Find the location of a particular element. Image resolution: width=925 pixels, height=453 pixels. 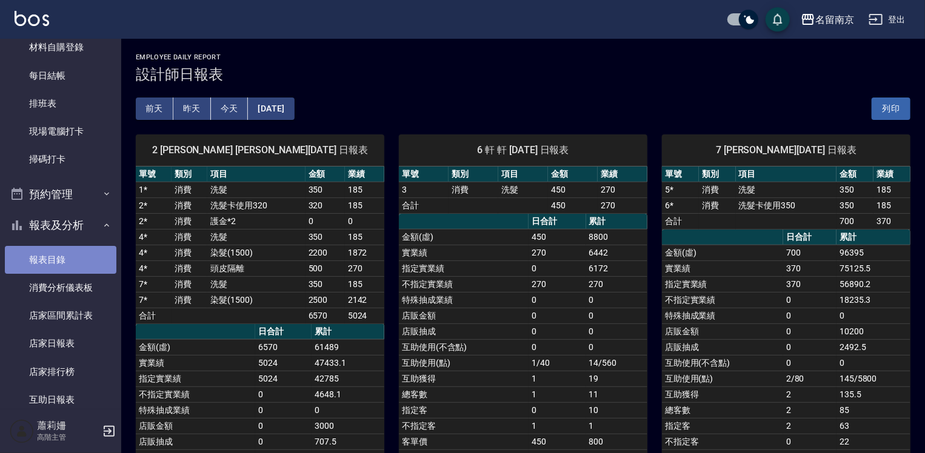

td: 頭皮隔離 is located at coordinates (256, 268).